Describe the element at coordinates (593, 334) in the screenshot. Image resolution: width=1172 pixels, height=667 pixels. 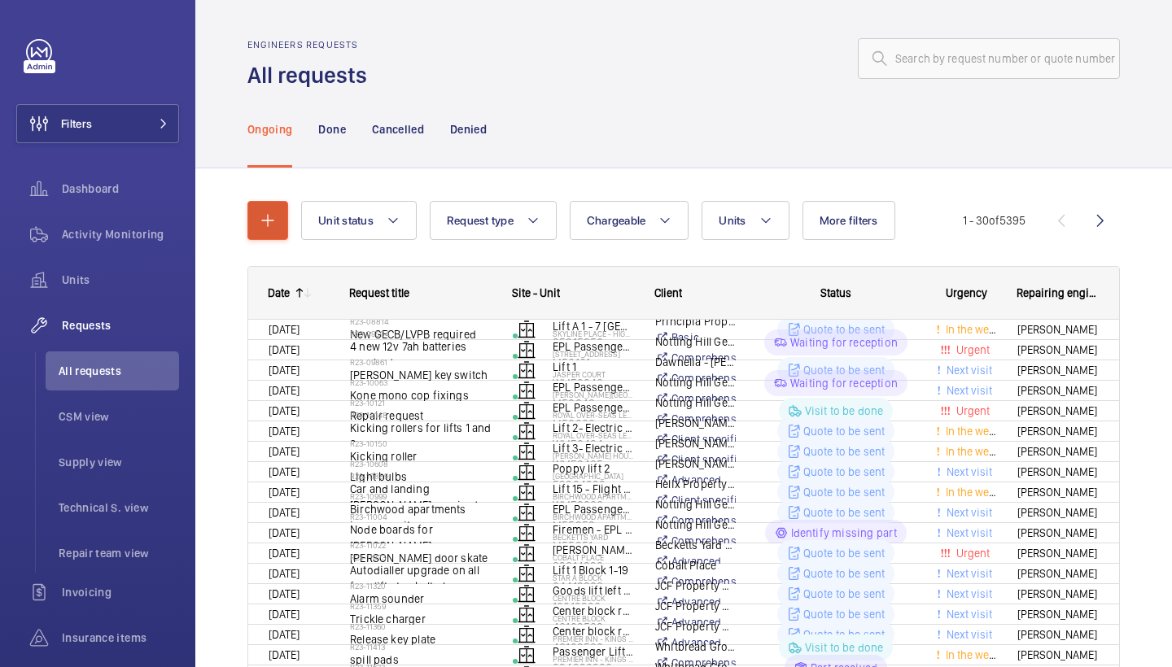
I see `p: Skyline Place - High Risk Building` at that location.